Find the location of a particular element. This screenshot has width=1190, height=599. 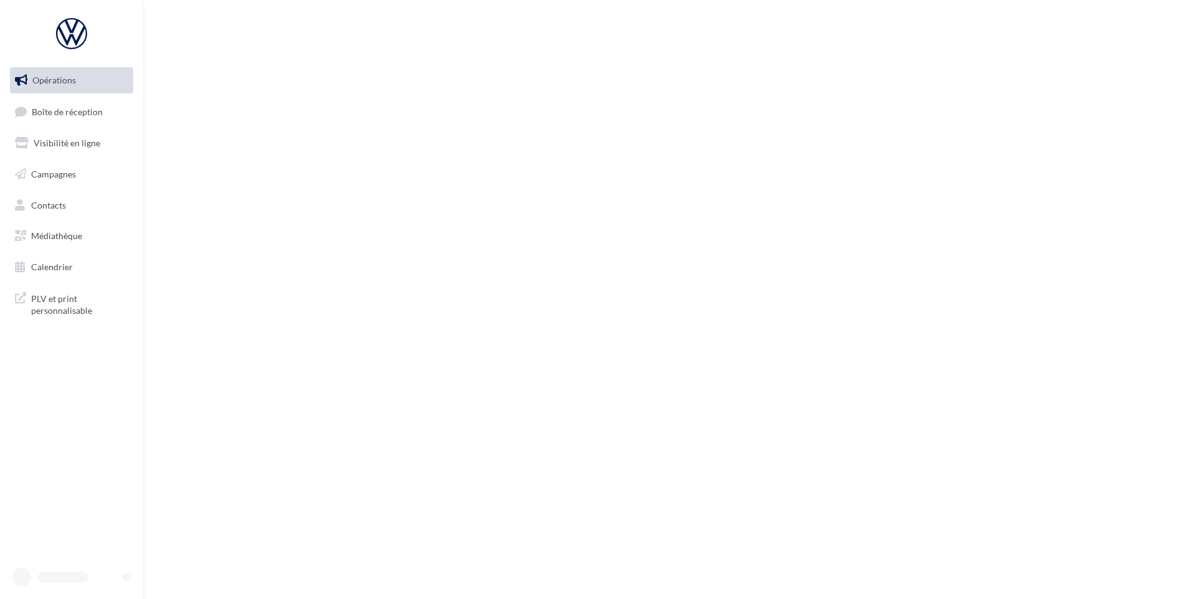

span: Contacts is located at coordinates (49, 204).